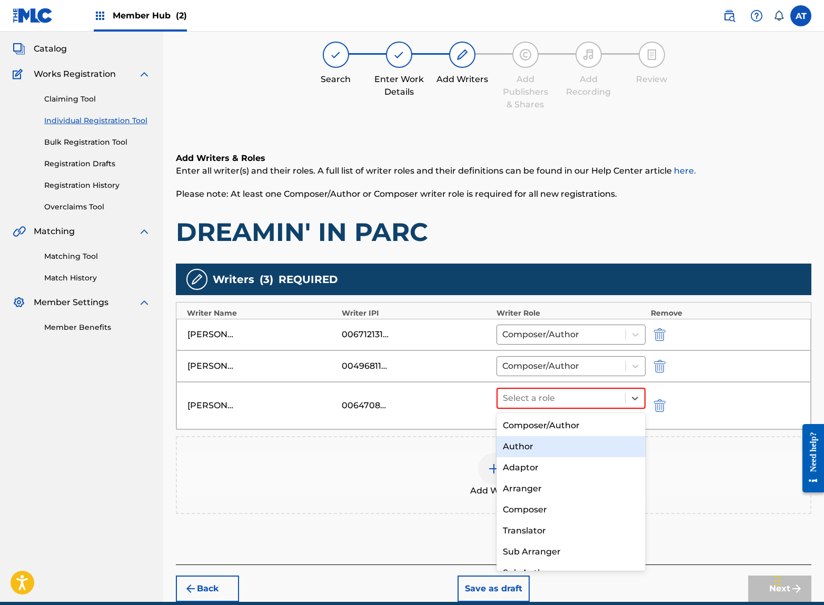 This screenshot has width=824, height=605. I want to click on div: Remove, so click(725, 313).